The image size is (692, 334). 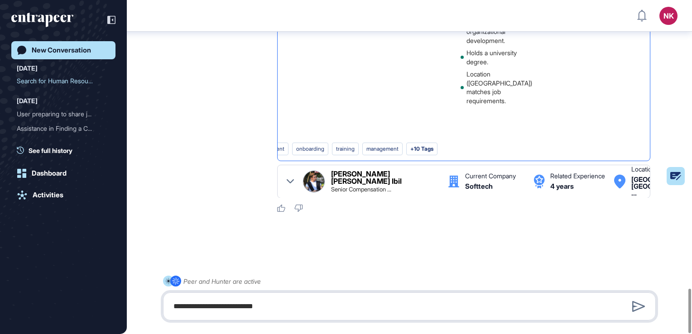 What do you see at coordinates (63, 81) in the screenshot?
I see `div: Search for Human Resources Professional with Finance Industry Experience` at bounding box center [63, 81].